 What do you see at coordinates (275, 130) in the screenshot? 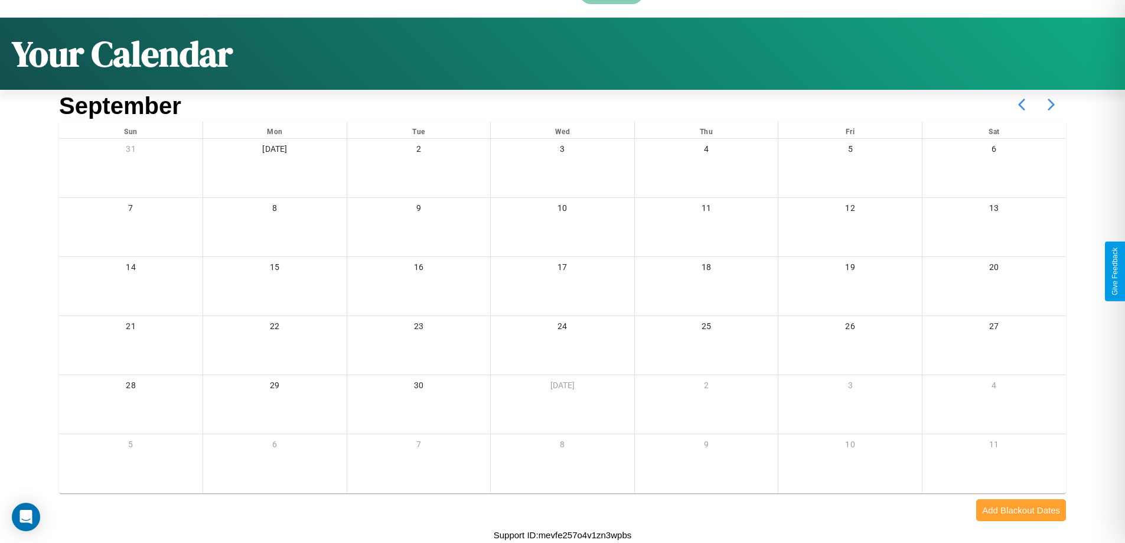
I see `div: Mon` at bounding box center [275, 130].